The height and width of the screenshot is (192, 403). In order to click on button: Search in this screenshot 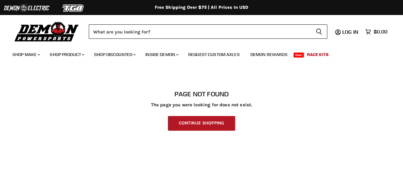, I will do `click(319, 32)`.